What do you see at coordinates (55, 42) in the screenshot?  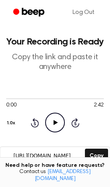 I see `h1: Your Recording is Ready` at bounding box center [55, 42].